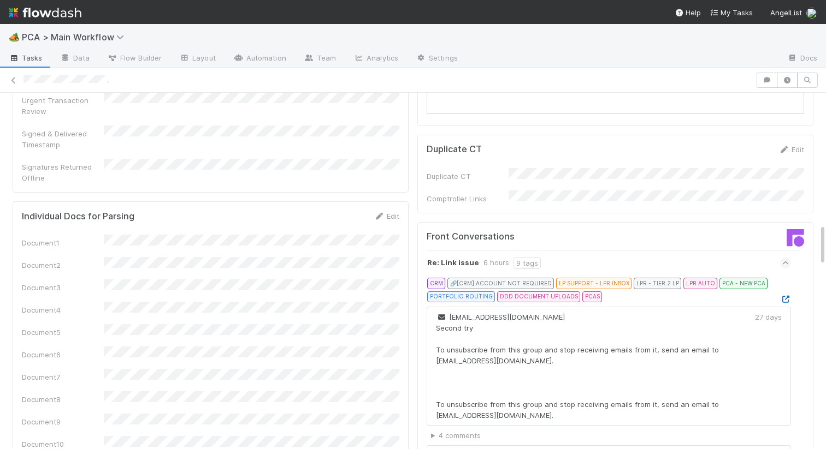  Describe the element at coordinates (611, 436) in the screenshot. I see `summary: 4 comments` at that location.